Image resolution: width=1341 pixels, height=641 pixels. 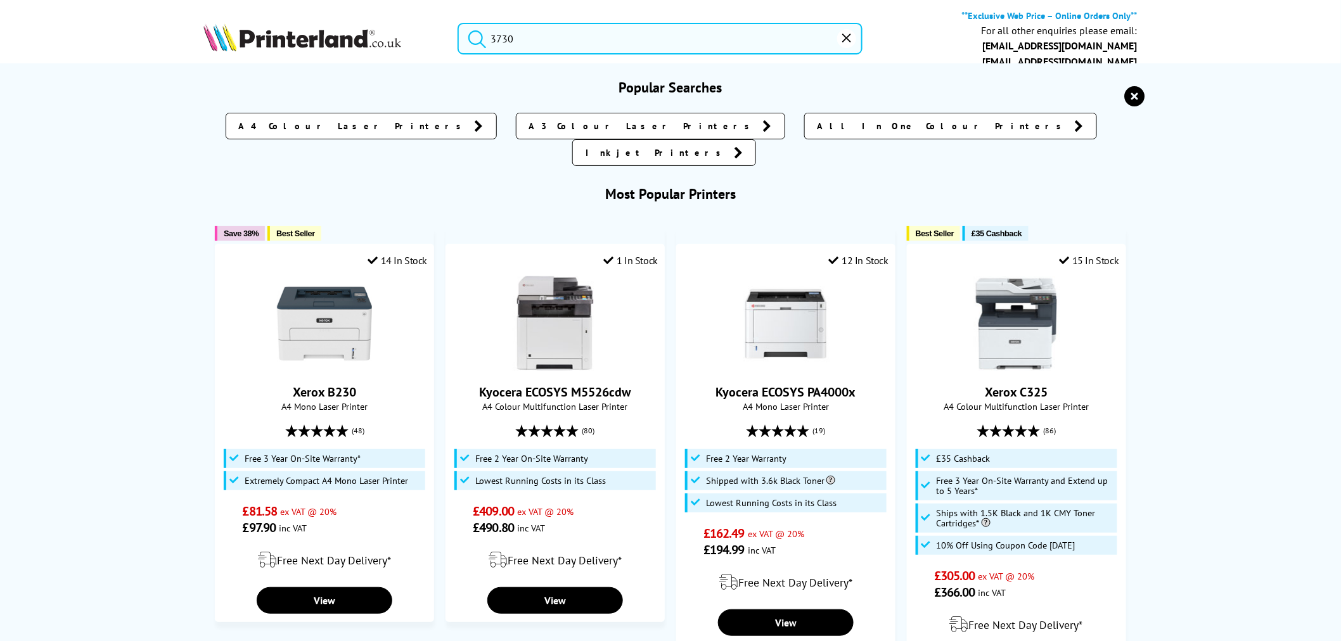 I want to click on span: £409.00, so click(x=493, y=511).